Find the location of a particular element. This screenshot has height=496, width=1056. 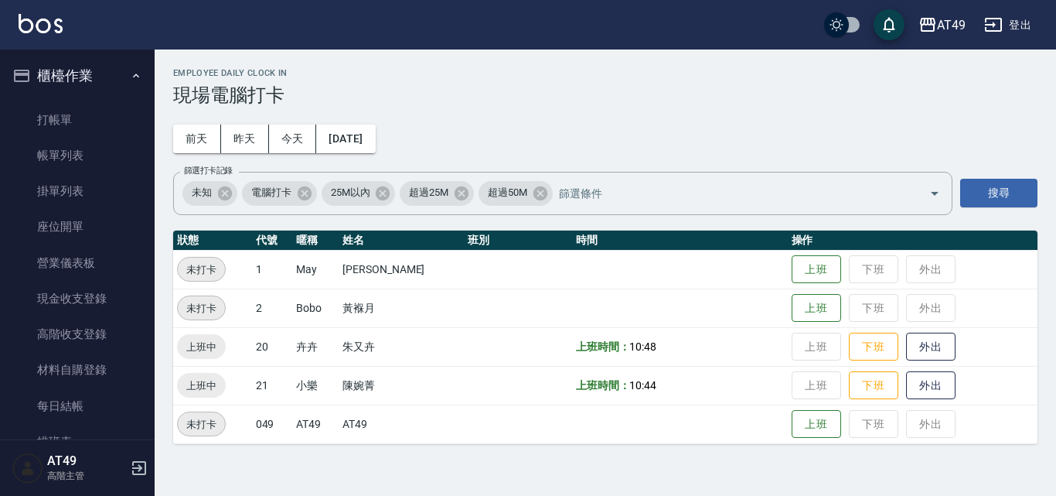

button: 今天 is located at coordinates (293, 138).